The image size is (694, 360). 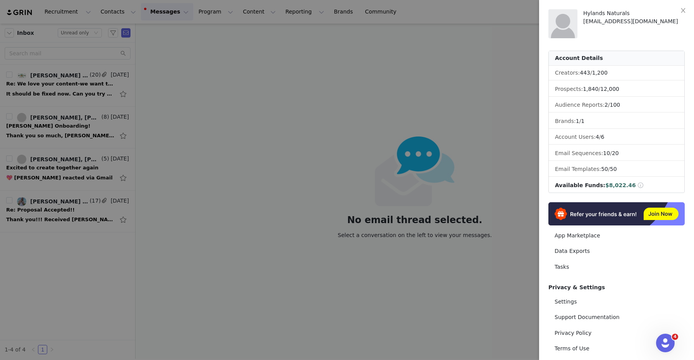 I want to click on span: Privacy & Settings, so click(x=576, y=288).